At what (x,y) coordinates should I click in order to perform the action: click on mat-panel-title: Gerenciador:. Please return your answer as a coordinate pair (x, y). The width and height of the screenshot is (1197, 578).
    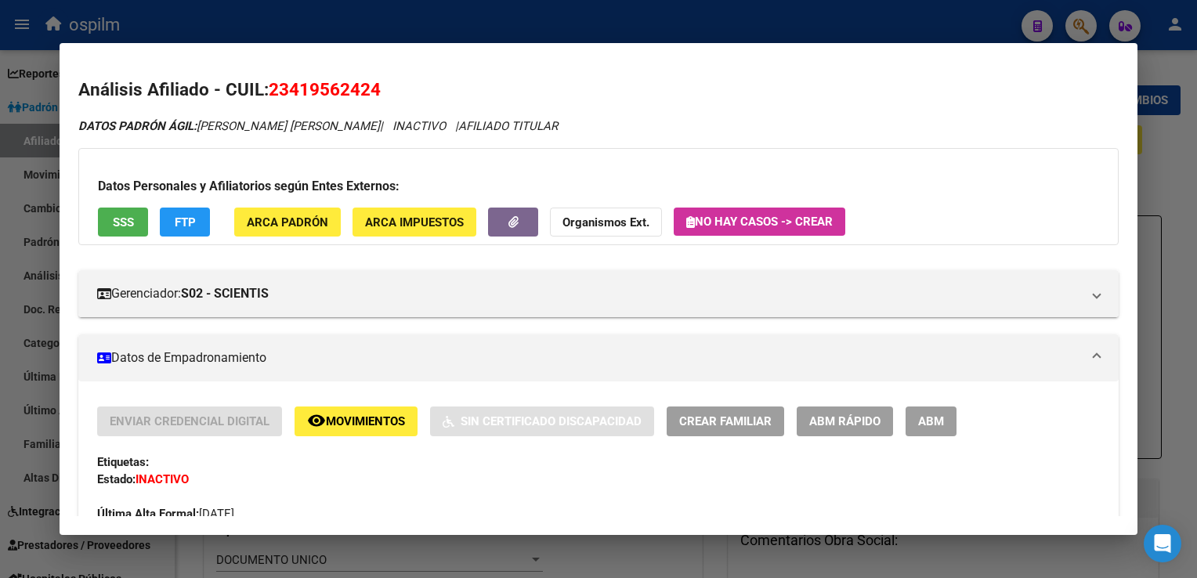
    Looking at the image, I should click on (588, 294).